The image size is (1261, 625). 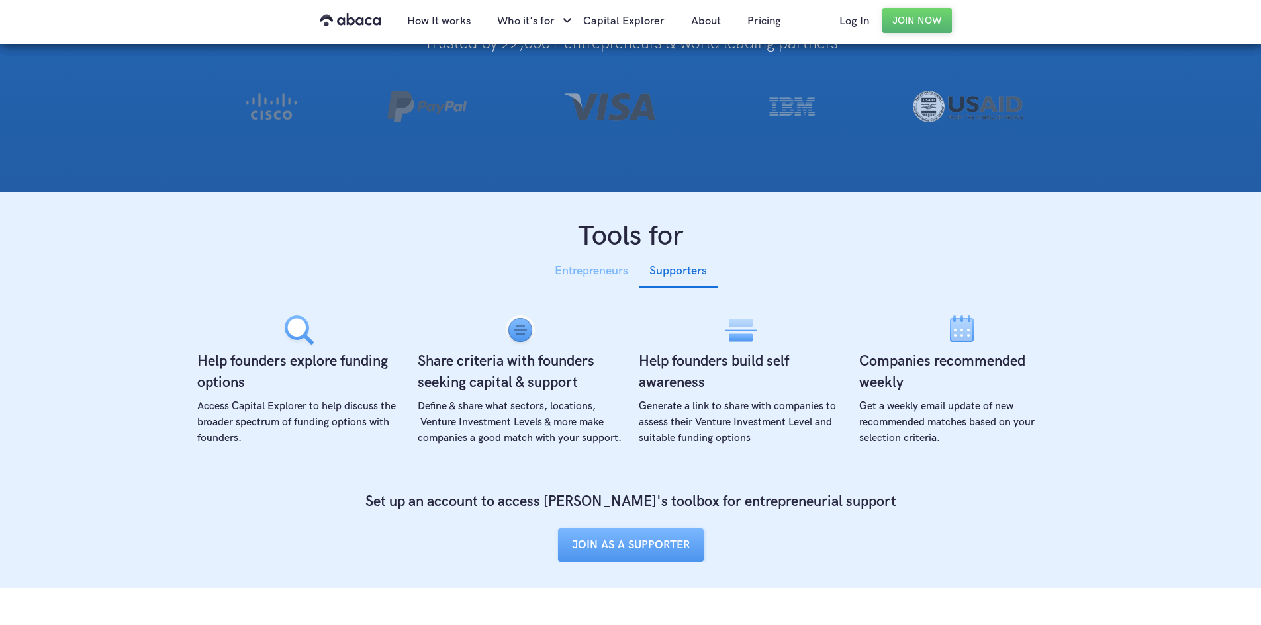 What do you see at coordinates (299, 423) in the screenshot?
I see `div: Access Capital Explorer to help discuss the broader spectrum of funding options with founders.` at bounding box center [299, 423].